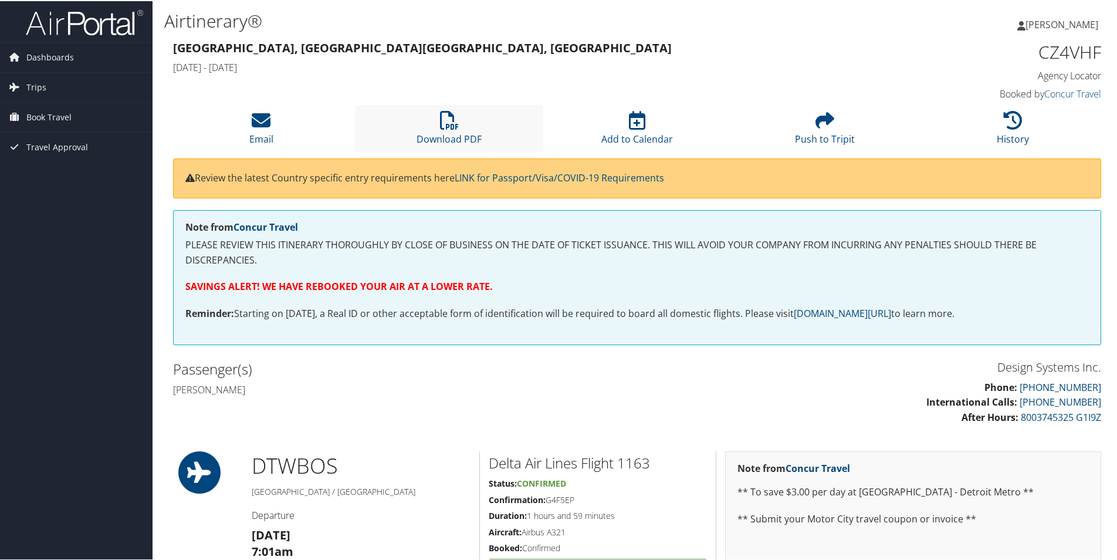 The height and width of the screenshot is (560, 1117). I want to click on strong: Status:, so click(503, 482).